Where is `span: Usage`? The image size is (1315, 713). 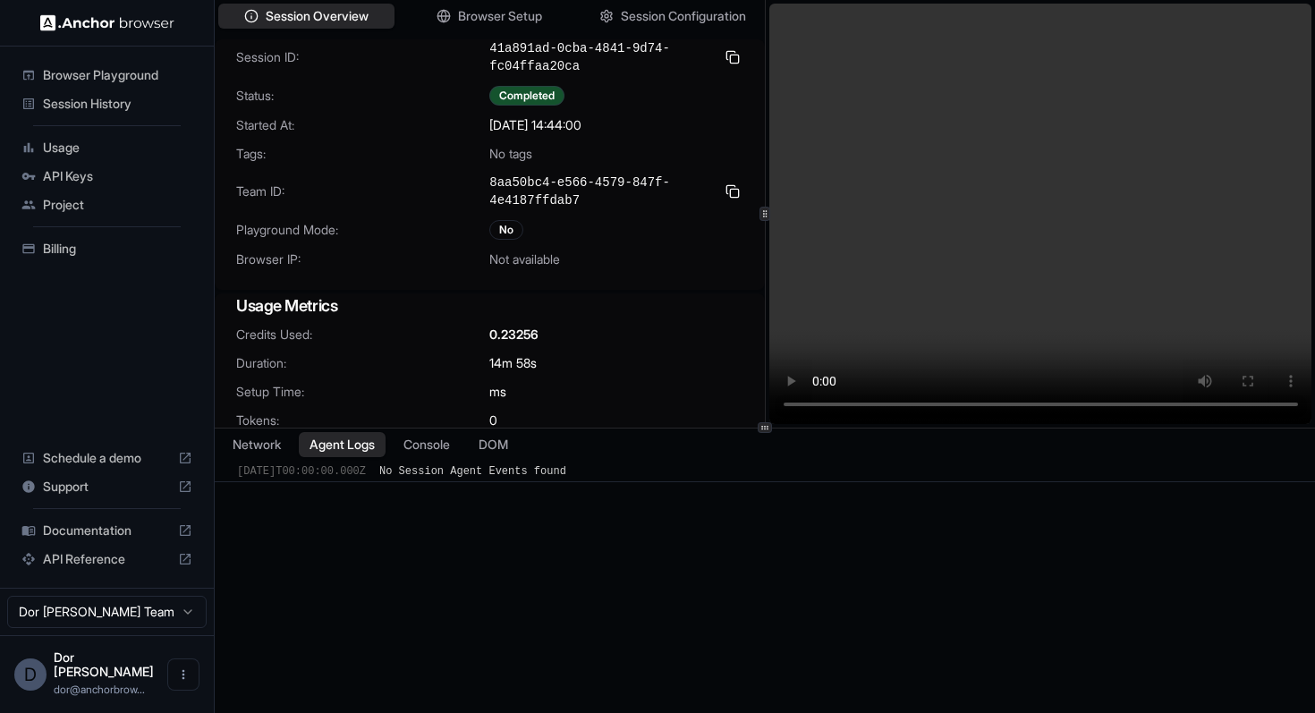 span: Usage is located at coordinates (117, 148).